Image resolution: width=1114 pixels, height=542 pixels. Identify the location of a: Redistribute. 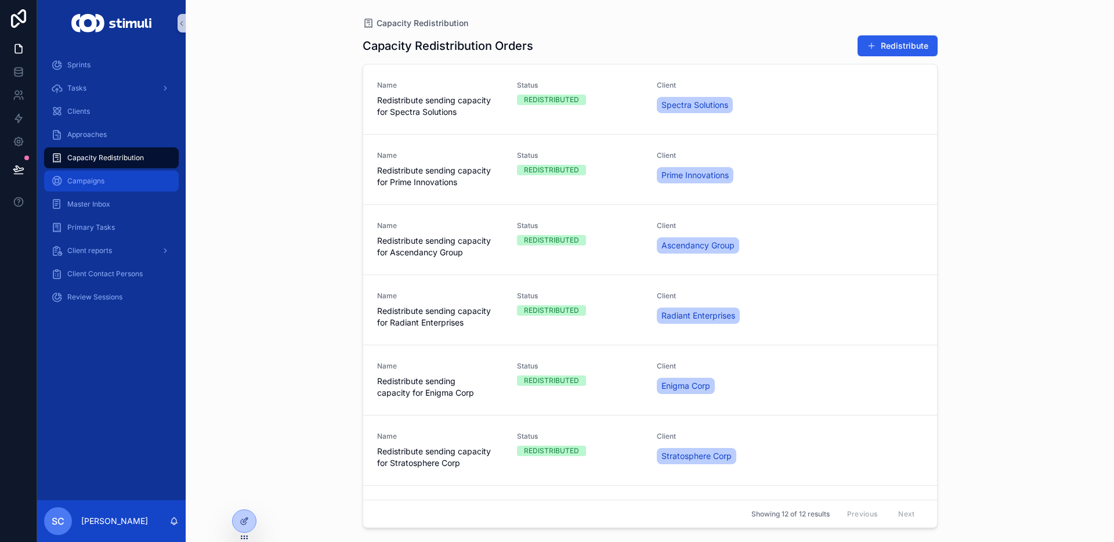
(898, 46).